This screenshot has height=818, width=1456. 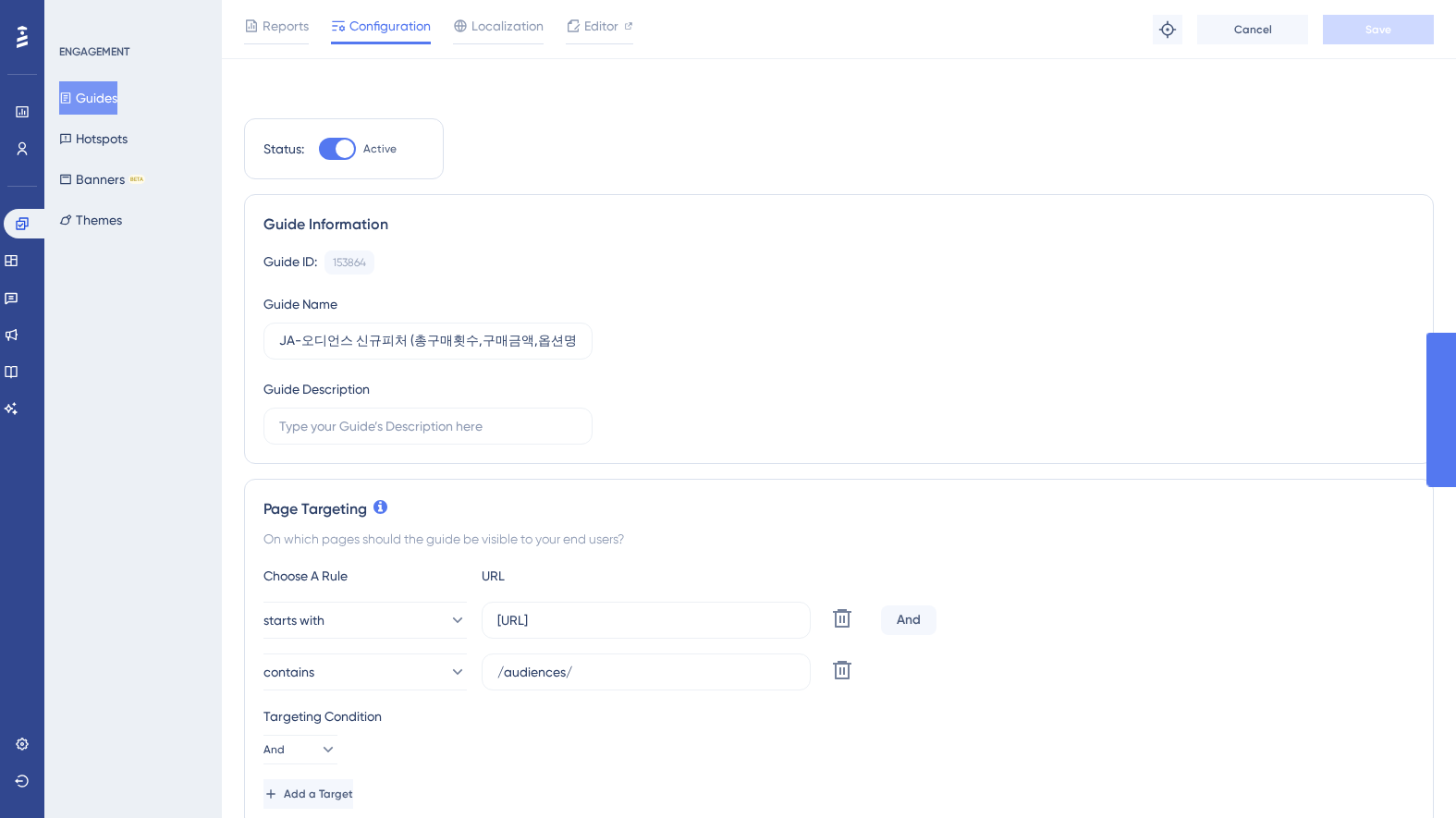 I want to click on div: BETA, so click(x=137, y=179).